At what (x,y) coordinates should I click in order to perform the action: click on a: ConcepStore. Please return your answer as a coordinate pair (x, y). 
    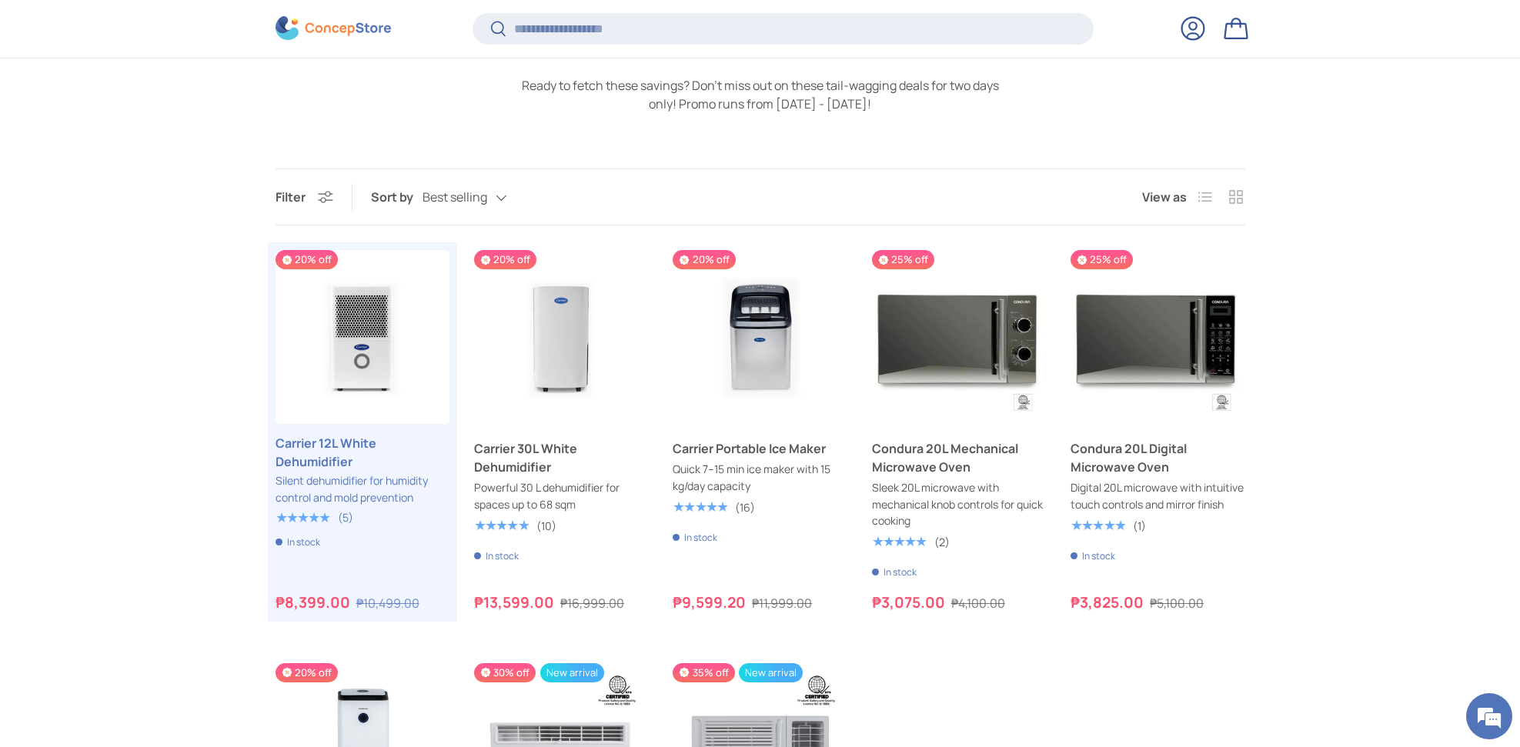
    Looking at the image, I should click on (333, 28).